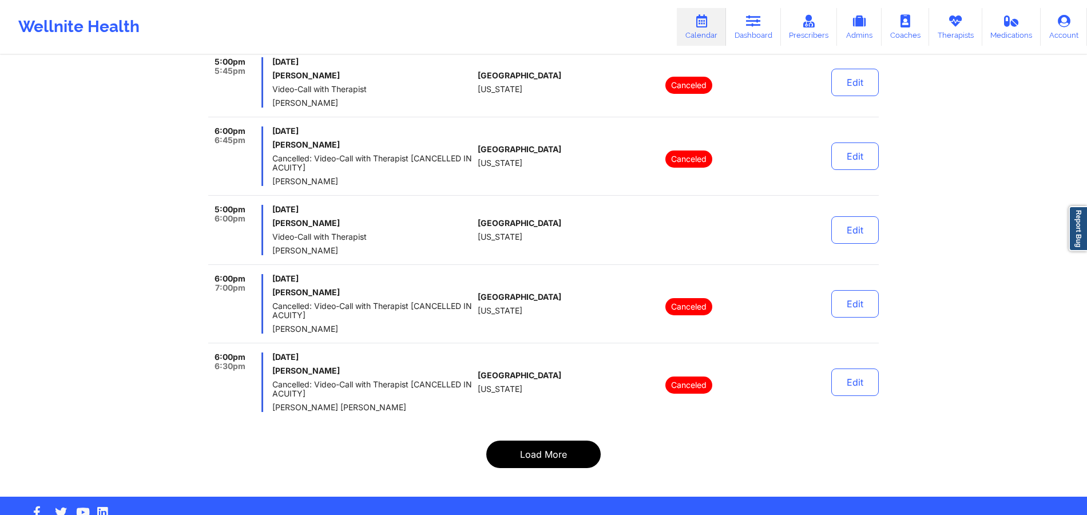 The image size is (1087, 515). What do you see at coordinates (859, 27) in the screenshot?
I see `a: Admins` at bounding box center [859, 27].